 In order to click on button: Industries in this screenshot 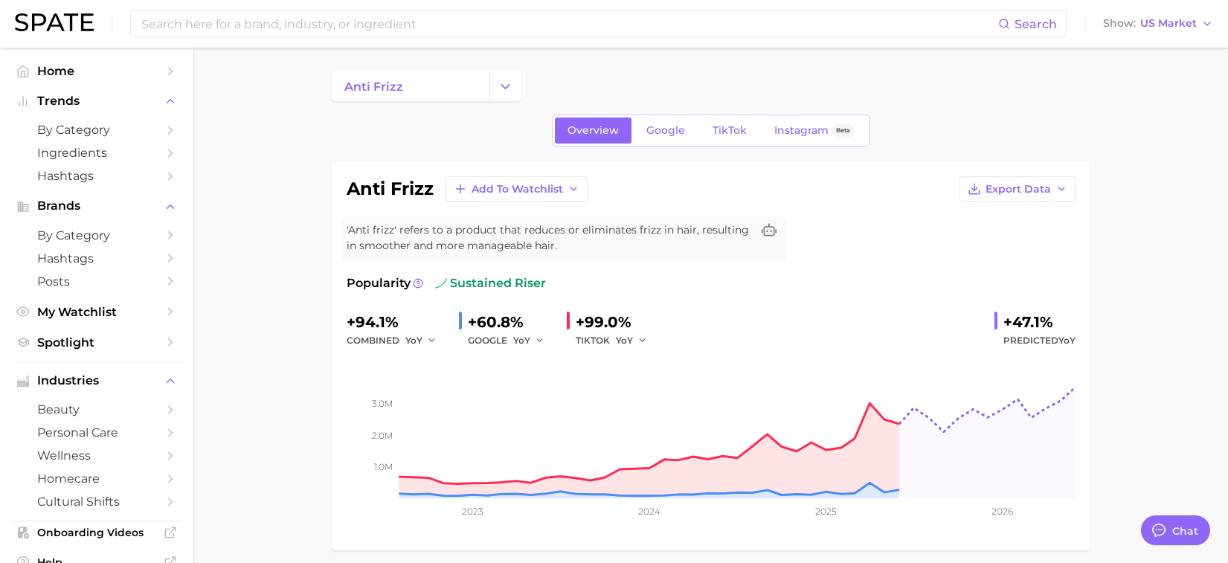, I will do `click(97, 381)`.